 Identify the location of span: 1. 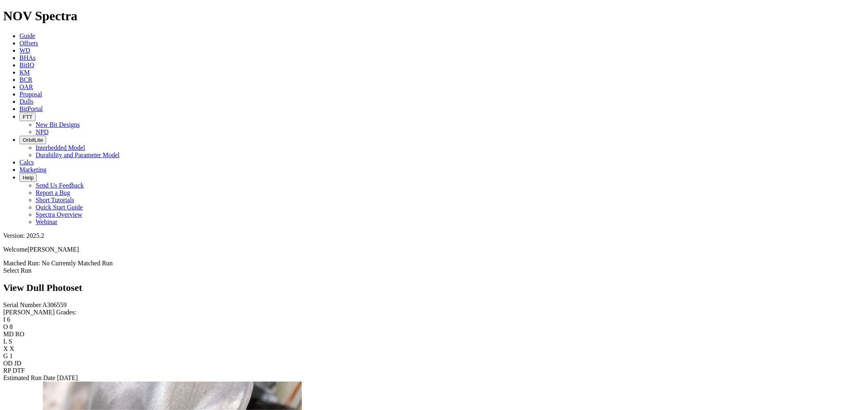
(11, 355).